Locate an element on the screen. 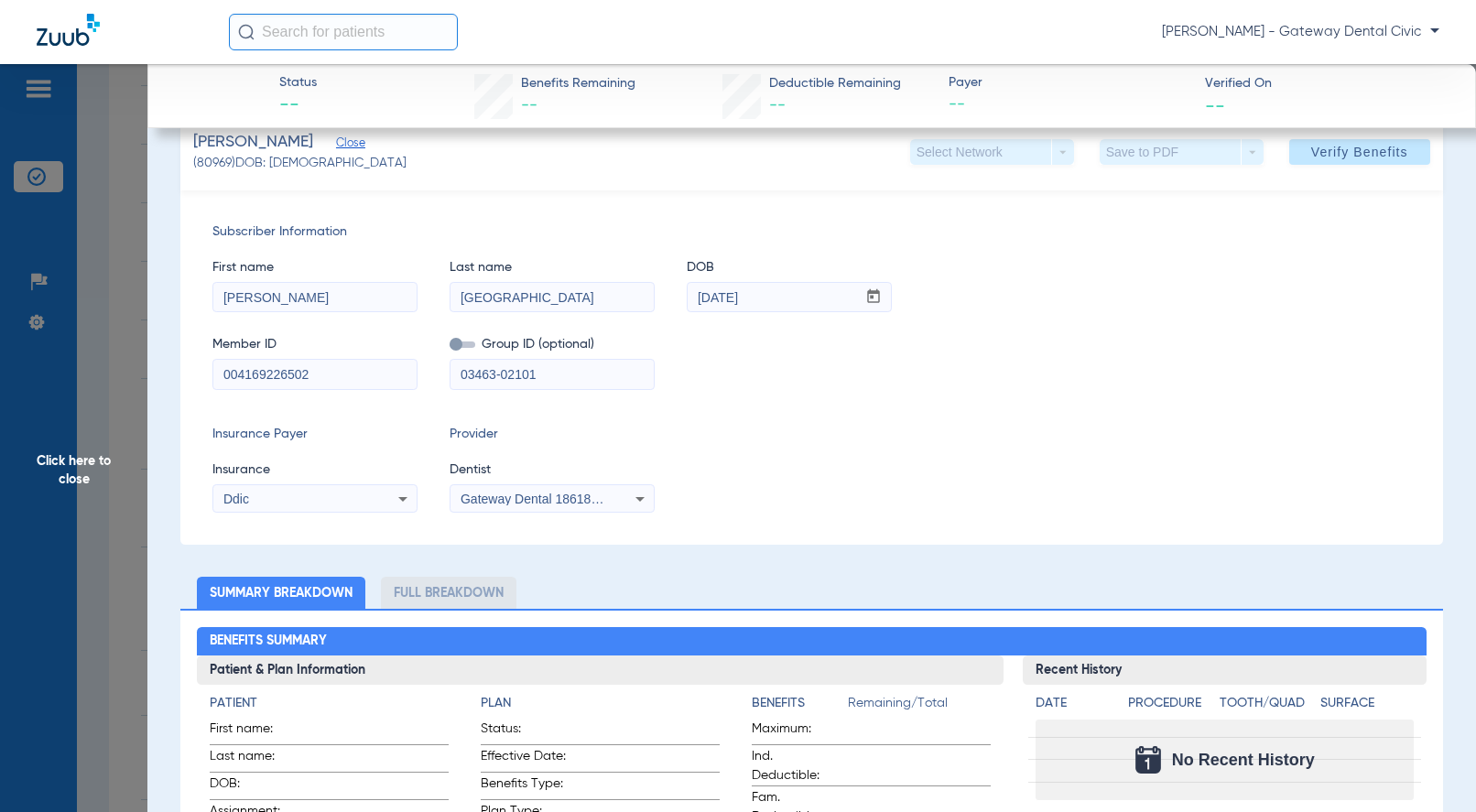 Image resolution: width=1476 pixels, height=812 pixels. span: Last name is located at coordinates (552, 267).